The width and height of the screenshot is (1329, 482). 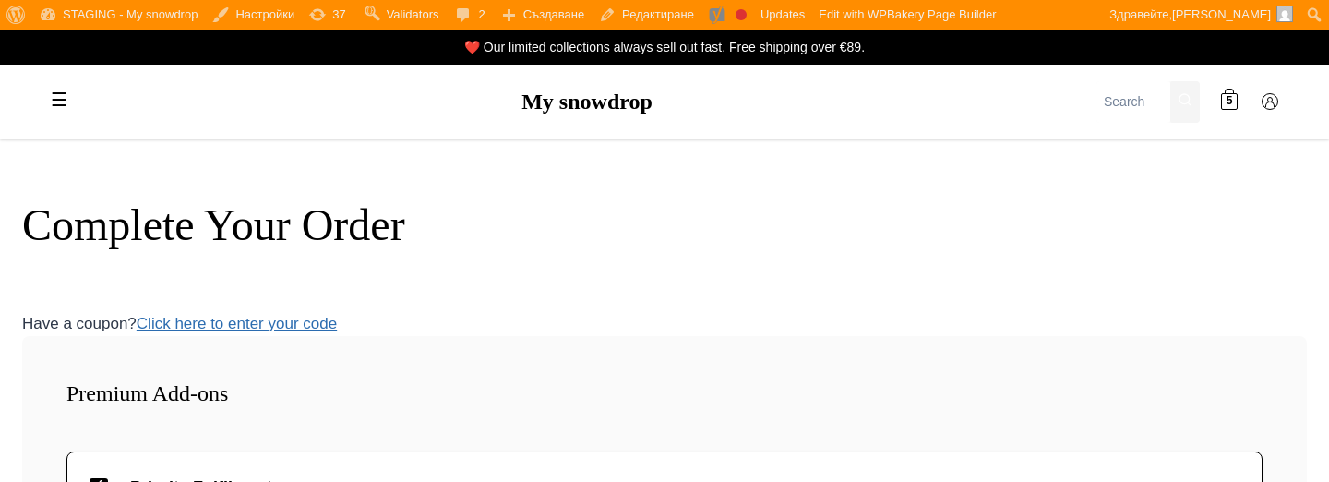 I want to click on a: My snowdrop, so click(x=587, y=102).